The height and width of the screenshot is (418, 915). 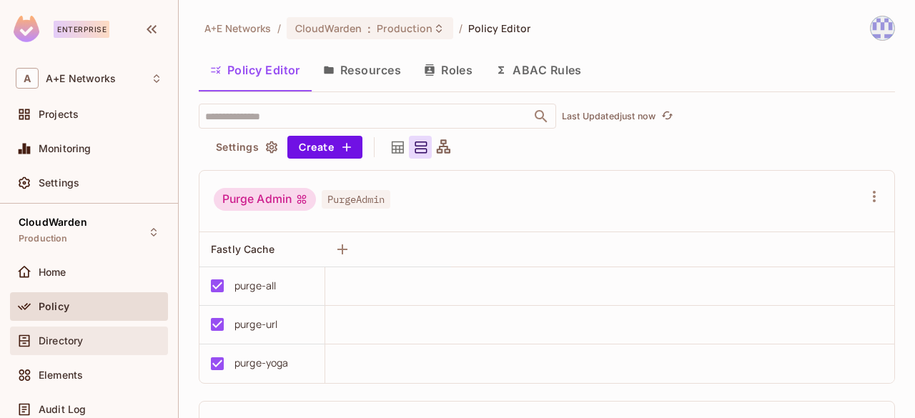 I want to click on button: ABAC Rules, so click(x=538, y=70).